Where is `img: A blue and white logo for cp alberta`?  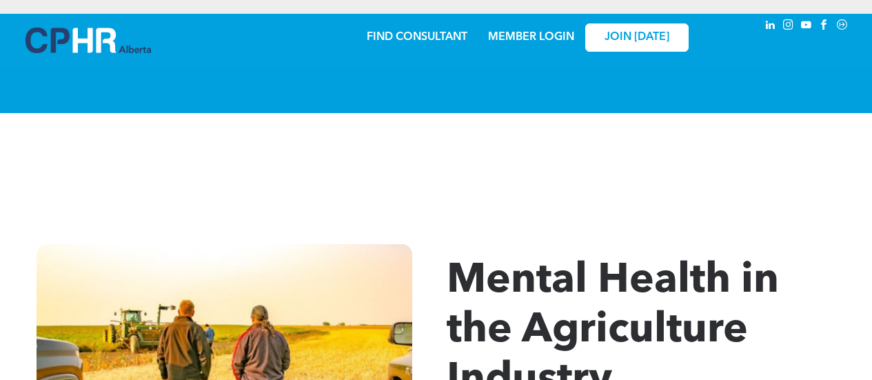
img: A blue and white logo for cp alberta is located at coordinates (88, 40).